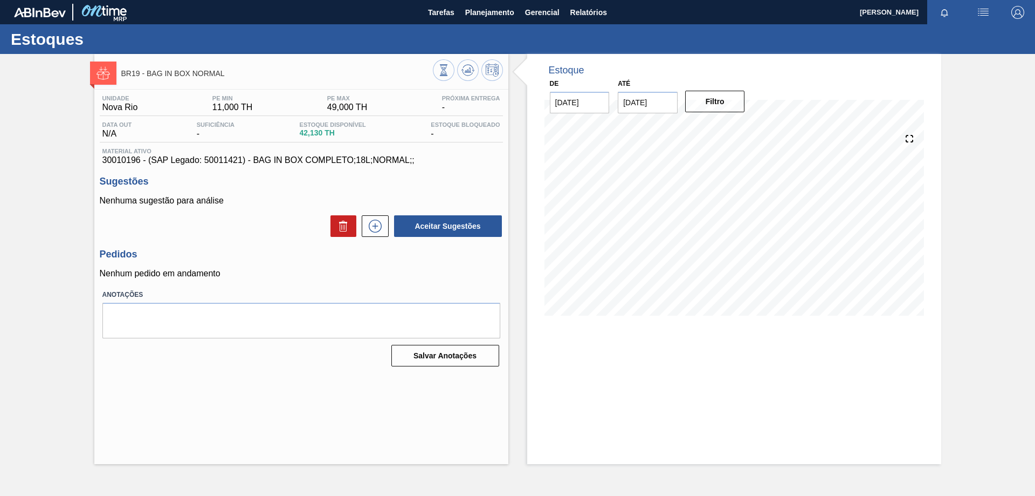  I want to click on span: Data out, so click(117, 125).